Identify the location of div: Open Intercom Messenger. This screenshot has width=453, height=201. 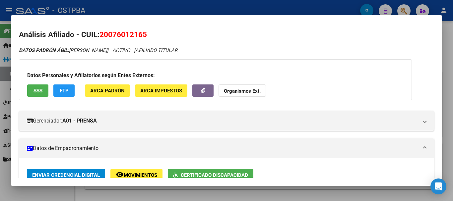
(438, 187).